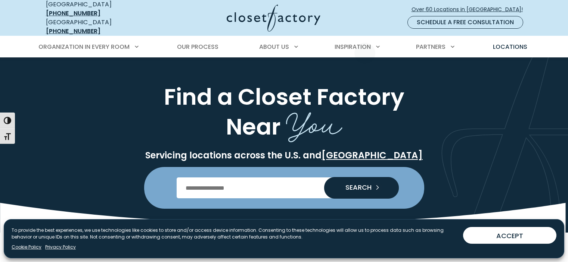 This screenshot has height=262, width=568. I want to click on span: You, so click(314, 121).